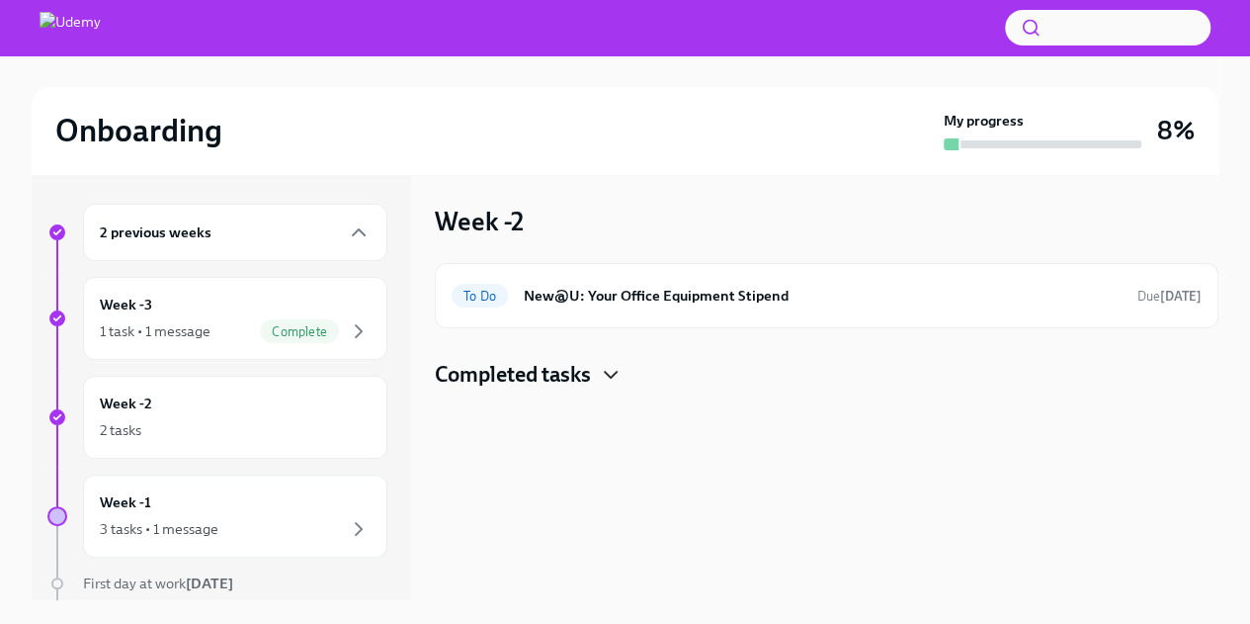  What do you see at coordinates (1176, 130) in the screenshot?
I see `h3: 8%` at bounding box center [1176, 130].